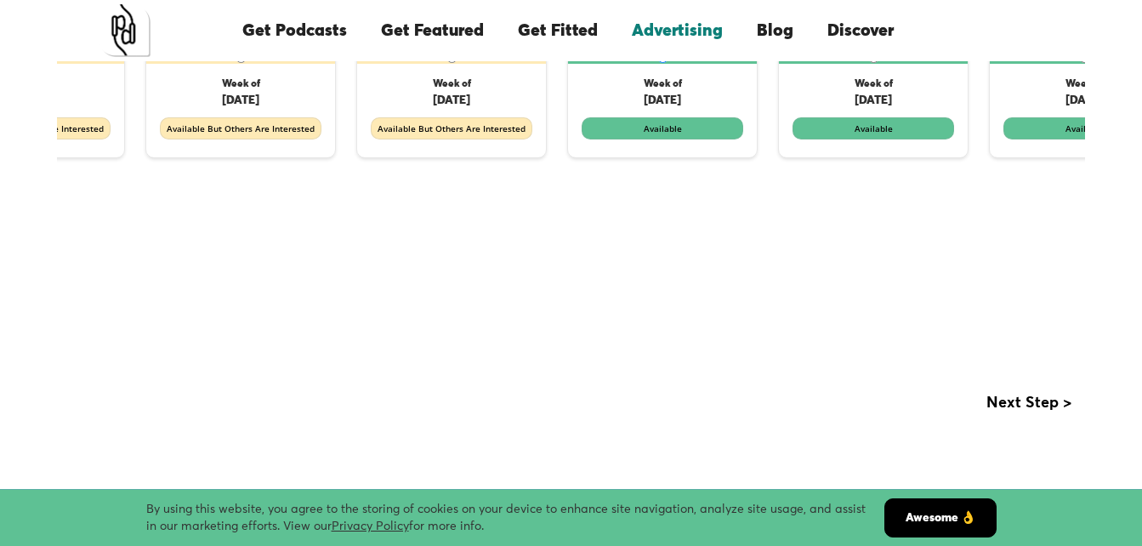 The image size is (1142, 546). I want to click on a: Get Fitted, so click(558, 31).